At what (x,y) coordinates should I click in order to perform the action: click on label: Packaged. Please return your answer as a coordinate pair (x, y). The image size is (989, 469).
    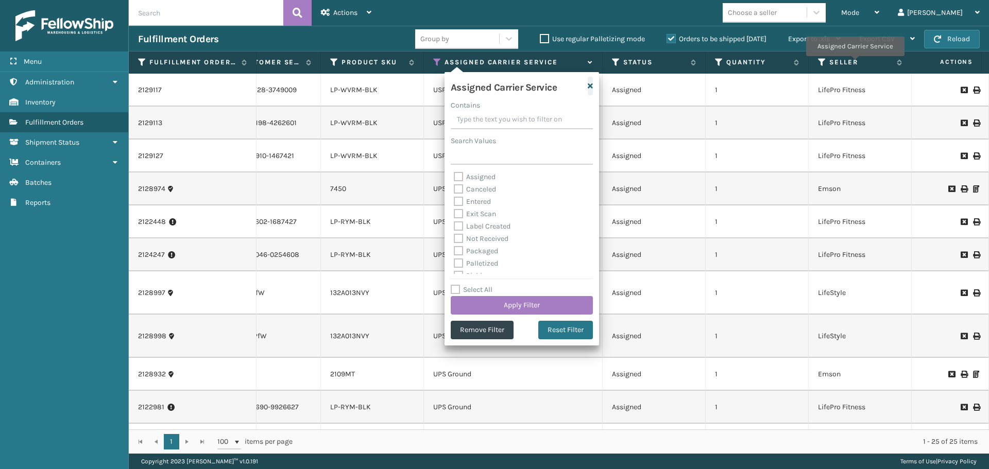
    Looking at the image, I should click on (476, 251).